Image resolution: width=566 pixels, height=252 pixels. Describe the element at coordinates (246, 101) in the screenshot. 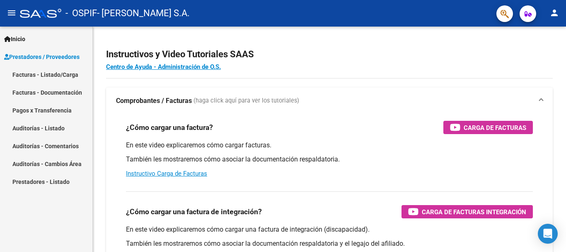

I see `span: (haga click aquí para ver los tutoriales)` at that location.